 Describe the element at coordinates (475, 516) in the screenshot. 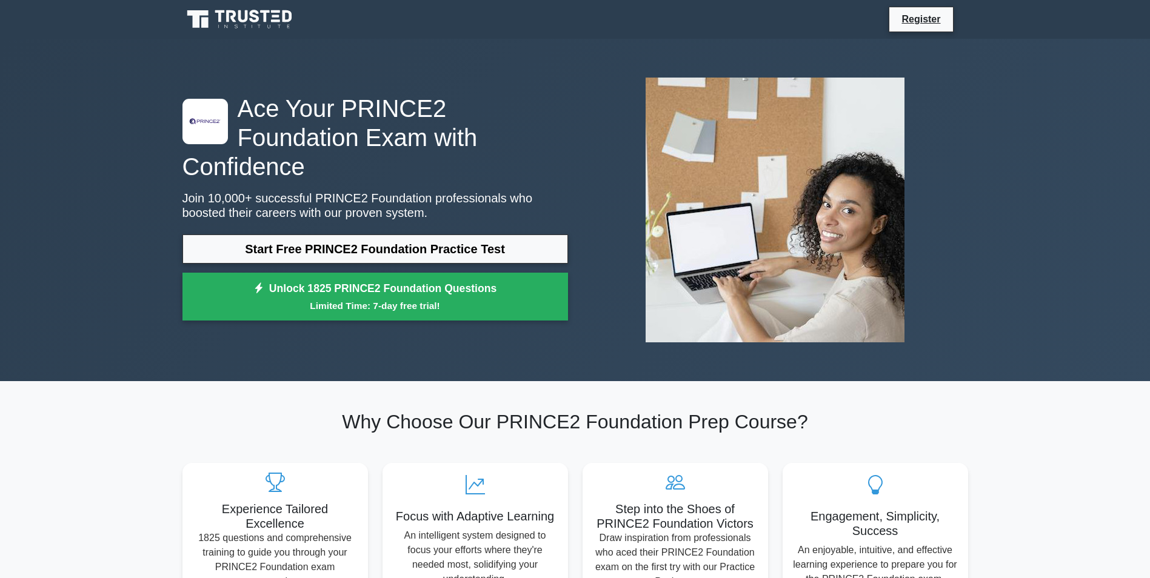

I see `h5: Focus with Adaptive Learning` at that location.